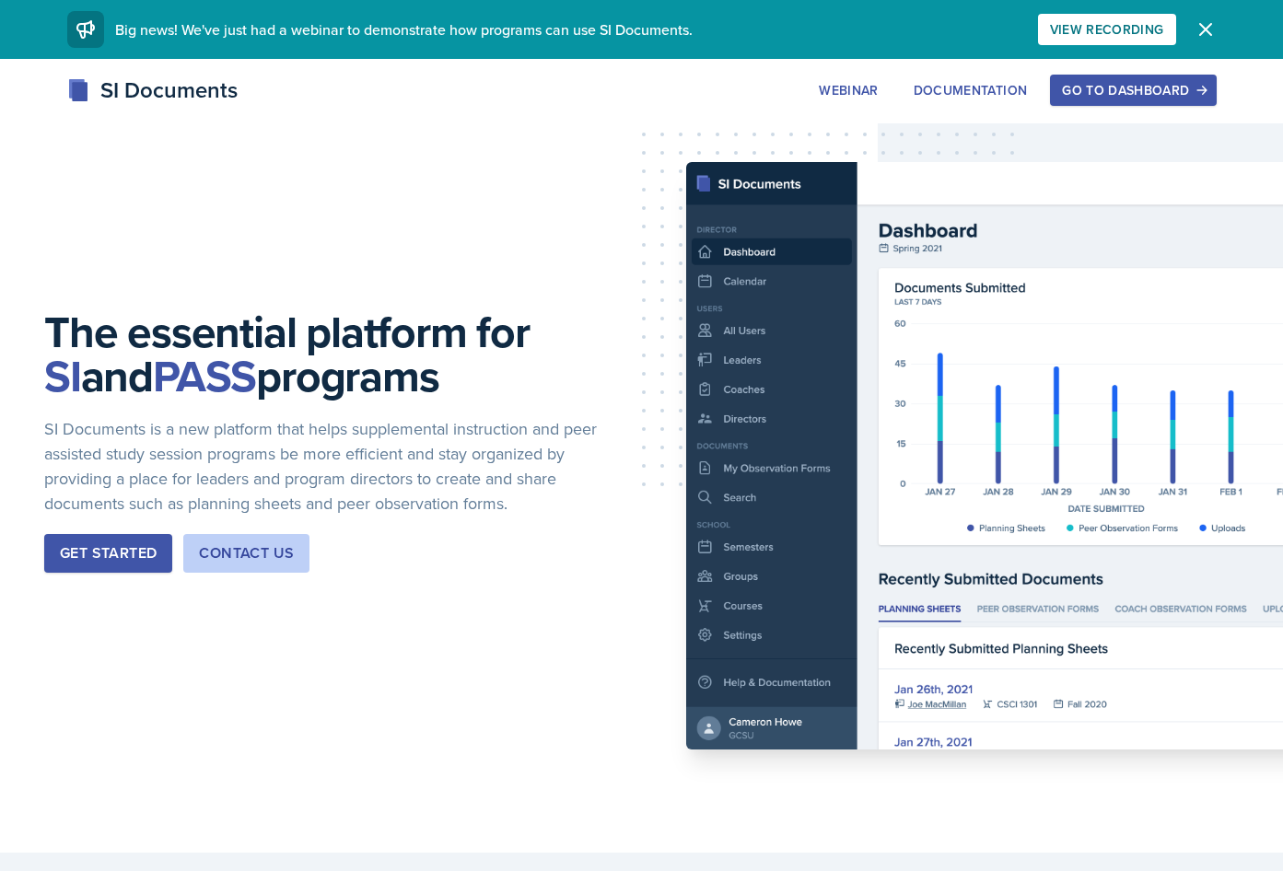  Describe the element at coordinates (971, 90) in the screenshot. I see `button: Documentation` at that location.